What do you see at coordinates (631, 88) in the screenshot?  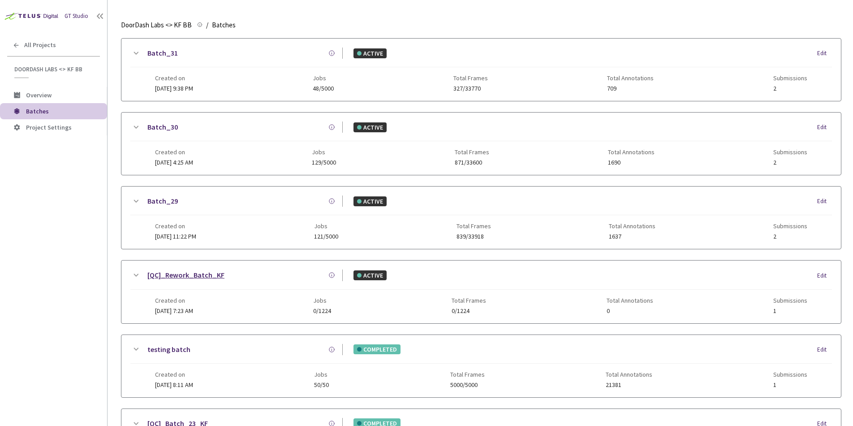 I see `span: 709` at bounding box center [631, 88].